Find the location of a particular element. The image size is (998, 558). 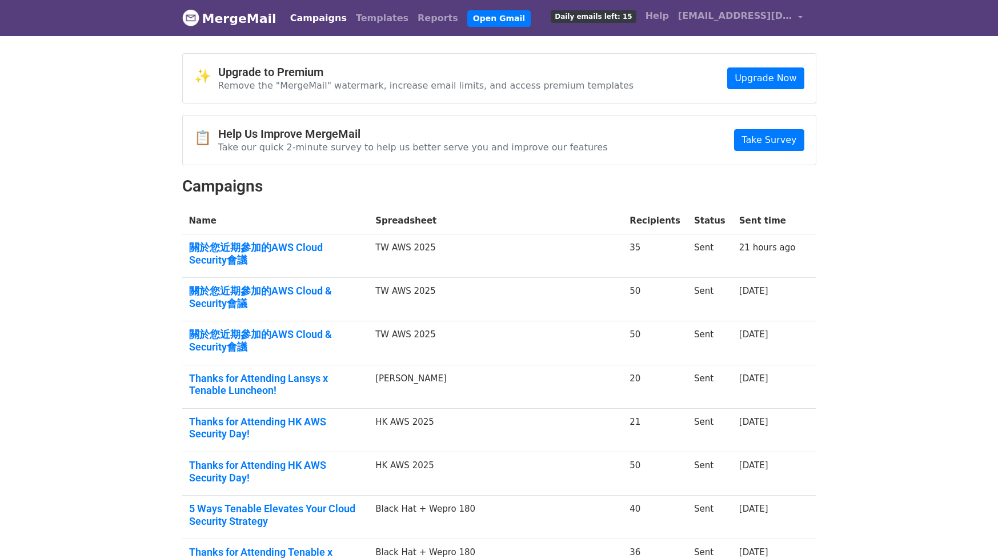

p: Remove the "MergeMail" watermark, increase email limits, and access premium templates is located at coordinates (426, 85).